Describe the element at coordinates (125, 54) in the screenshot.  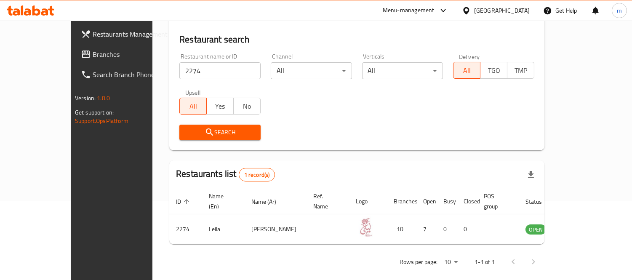
I see `a: Branches` at that location.